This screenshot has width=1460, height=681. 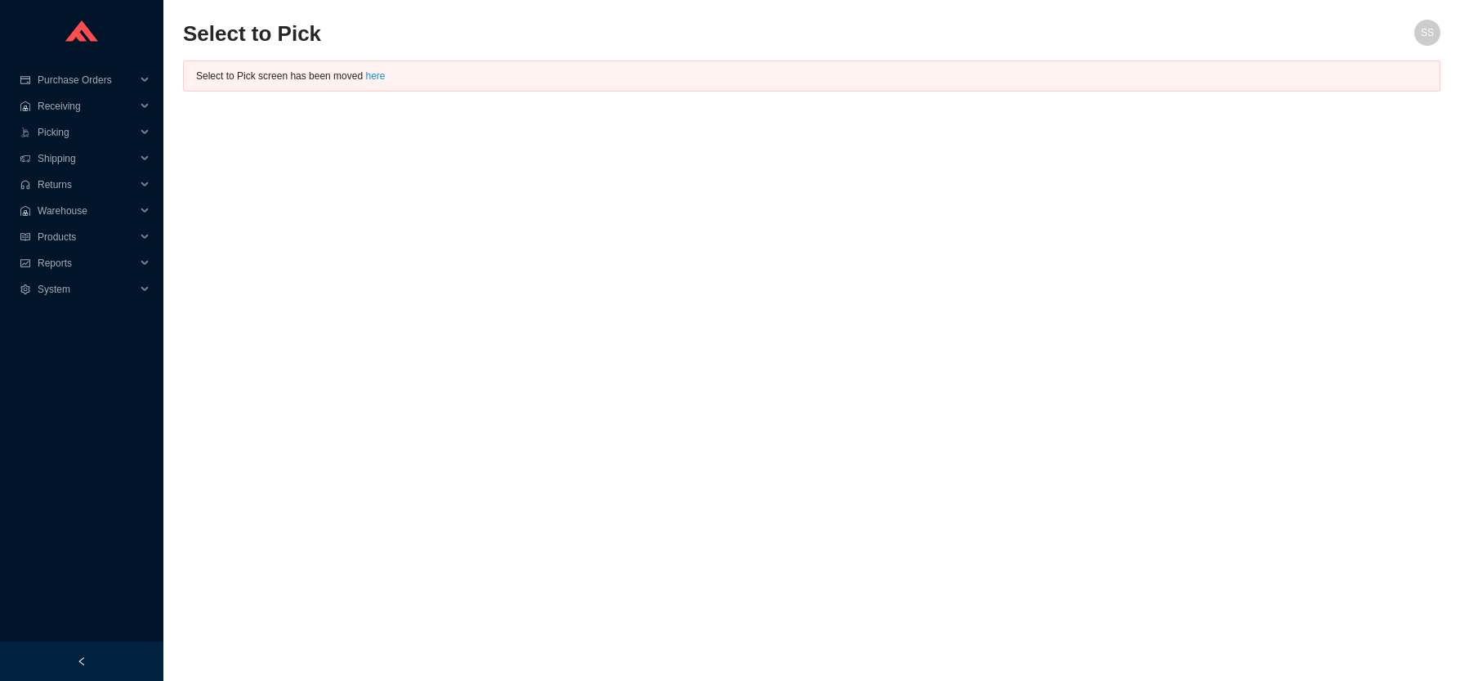 I want to click on span: Shipping, so click(x=87, y=159).